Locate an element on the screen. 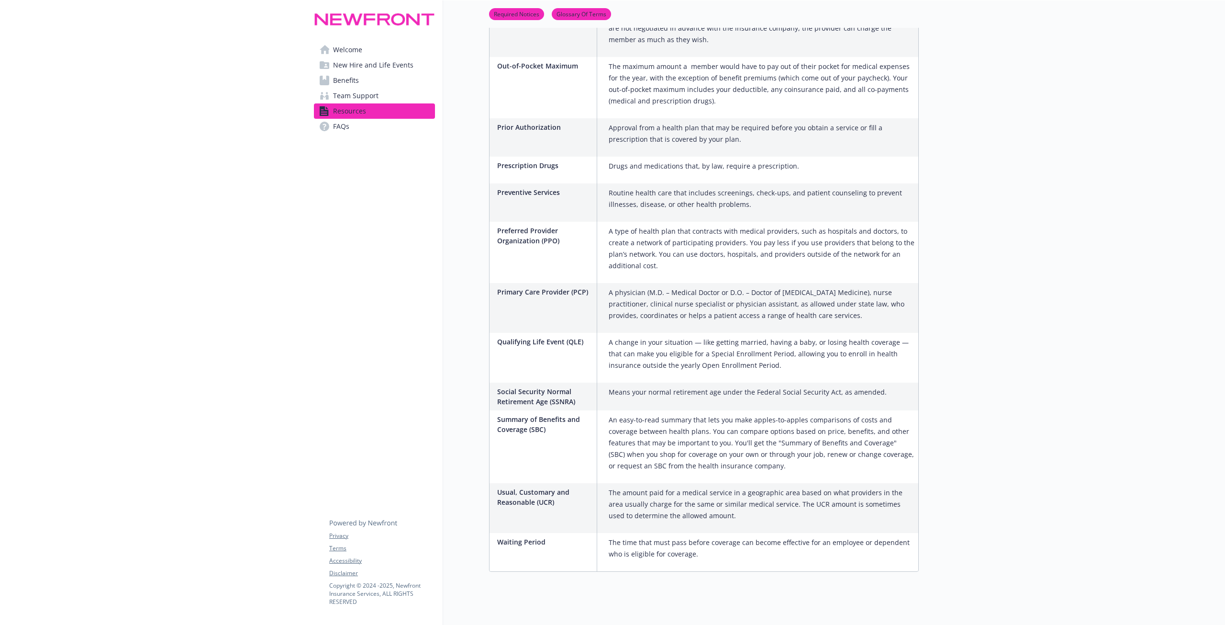 This screenshot has height=625, width=1225. p: Preventive Services is located at coordinates (545, 192).